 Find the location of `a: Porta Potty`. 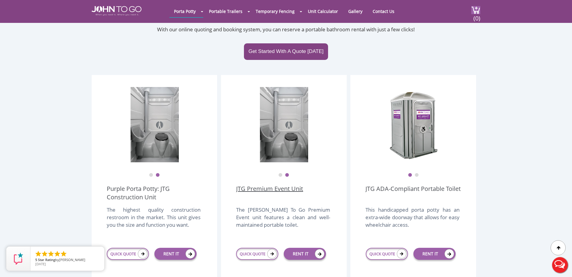

a: Porta Potty is located at coordinates (185, 11).